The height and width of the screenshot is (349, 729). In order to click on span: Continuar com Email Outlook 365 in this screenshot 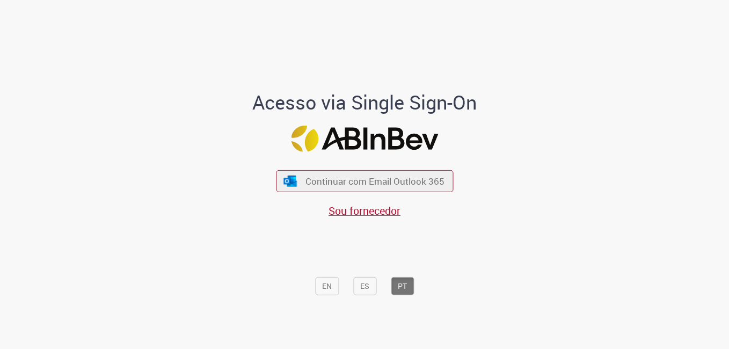, I will do `click(375, 181)`.